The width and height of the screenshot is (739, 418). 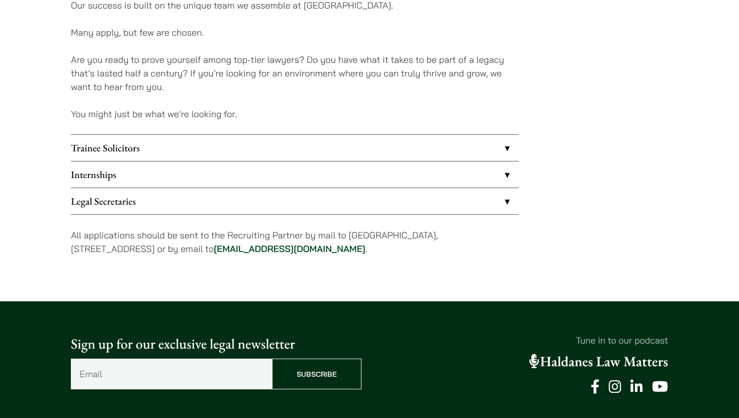 What do you see at coordinates (294, 73) in the screenshot?
I see `p: Are you ready to prove yourself among top-tier lawyers? Do you have what it takes to be part of a...` at bounding box center [294, 73].